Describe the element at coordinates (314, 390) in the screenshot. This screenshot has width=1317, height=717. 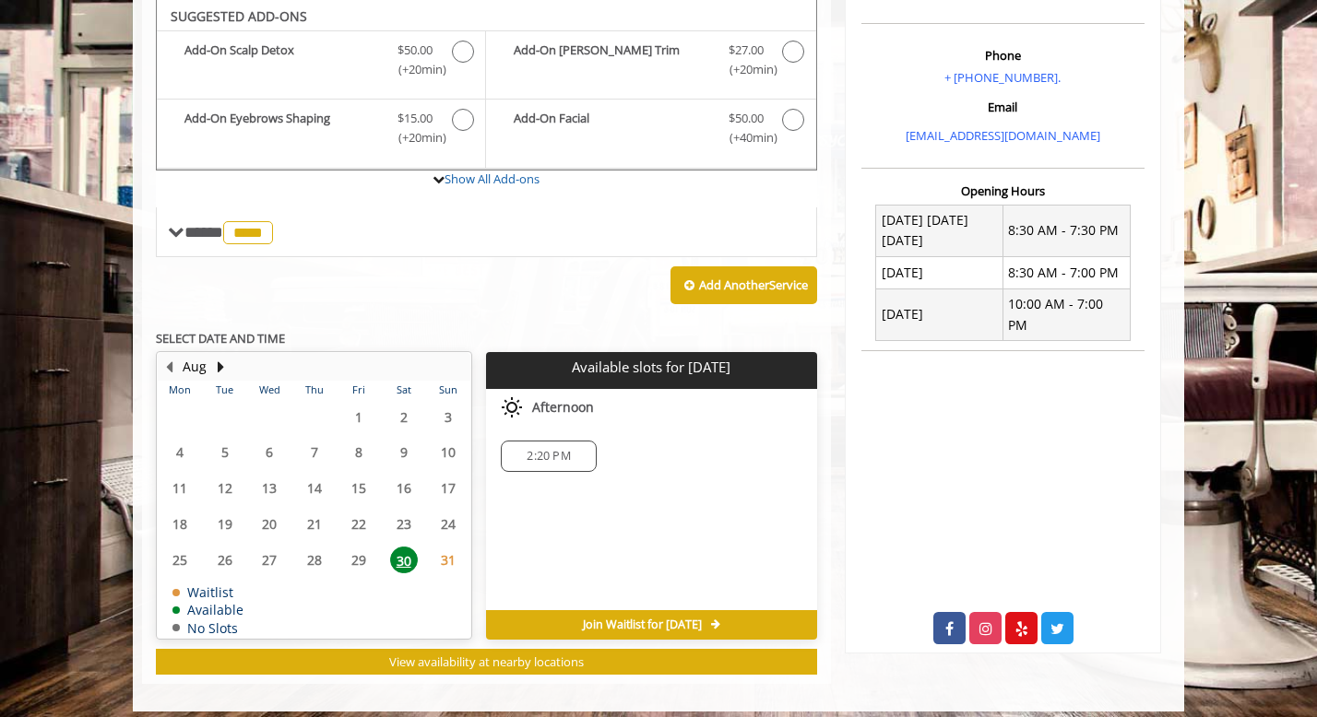
I see `th: Thu` at that location.